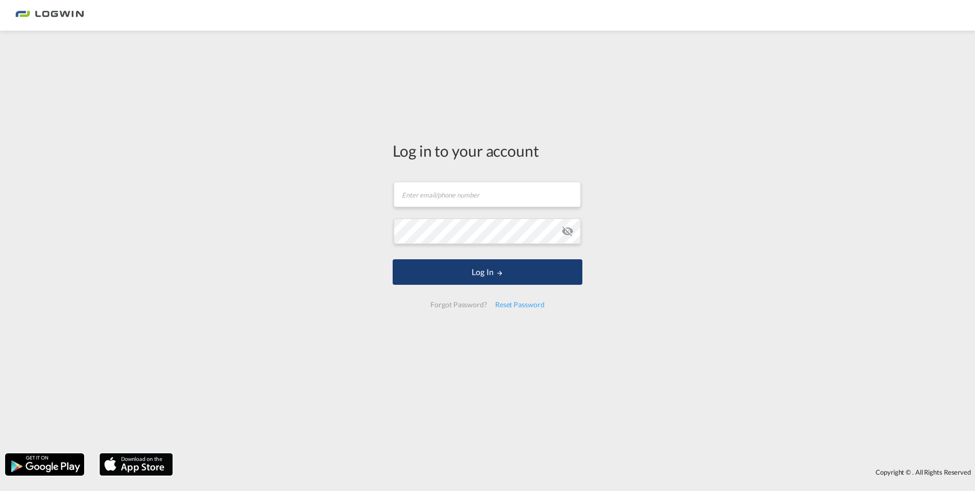 This screenshot has width=975, height=491. Describe the element at coordinates (458, 304) in the screenshot. I see `div: Forgot Password?` at that location.